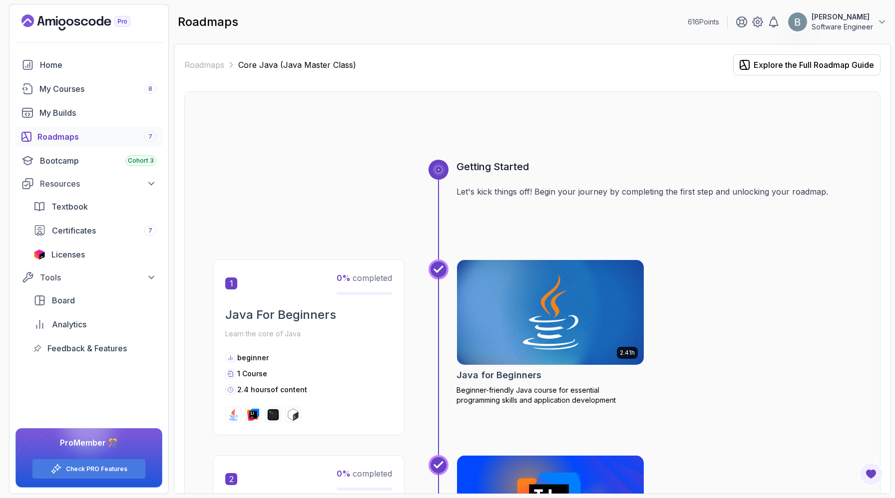  Describe the element at coordinates (87, 22) in the screenshot. I see `a: Landing page` at that location.